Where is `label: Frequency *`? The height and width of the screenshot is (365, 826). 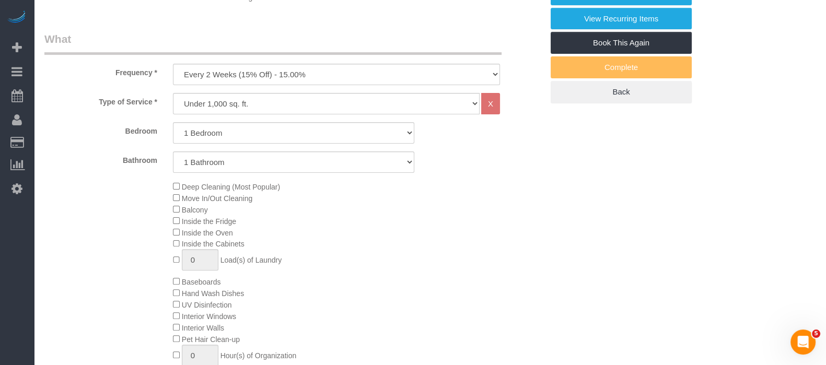 label: Frequency * is located at coordinates (101, 71).